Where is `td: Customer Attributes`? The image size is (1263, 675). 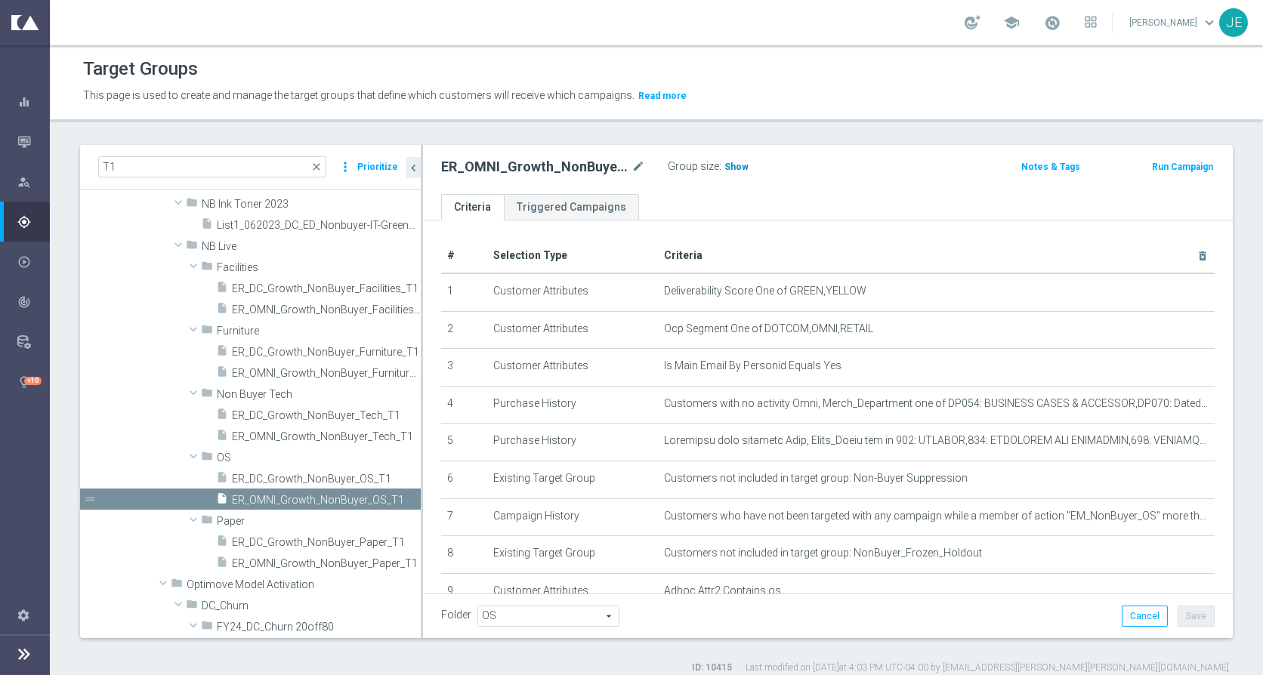 td: Customer Attributes is located at coordinates (572, 368).